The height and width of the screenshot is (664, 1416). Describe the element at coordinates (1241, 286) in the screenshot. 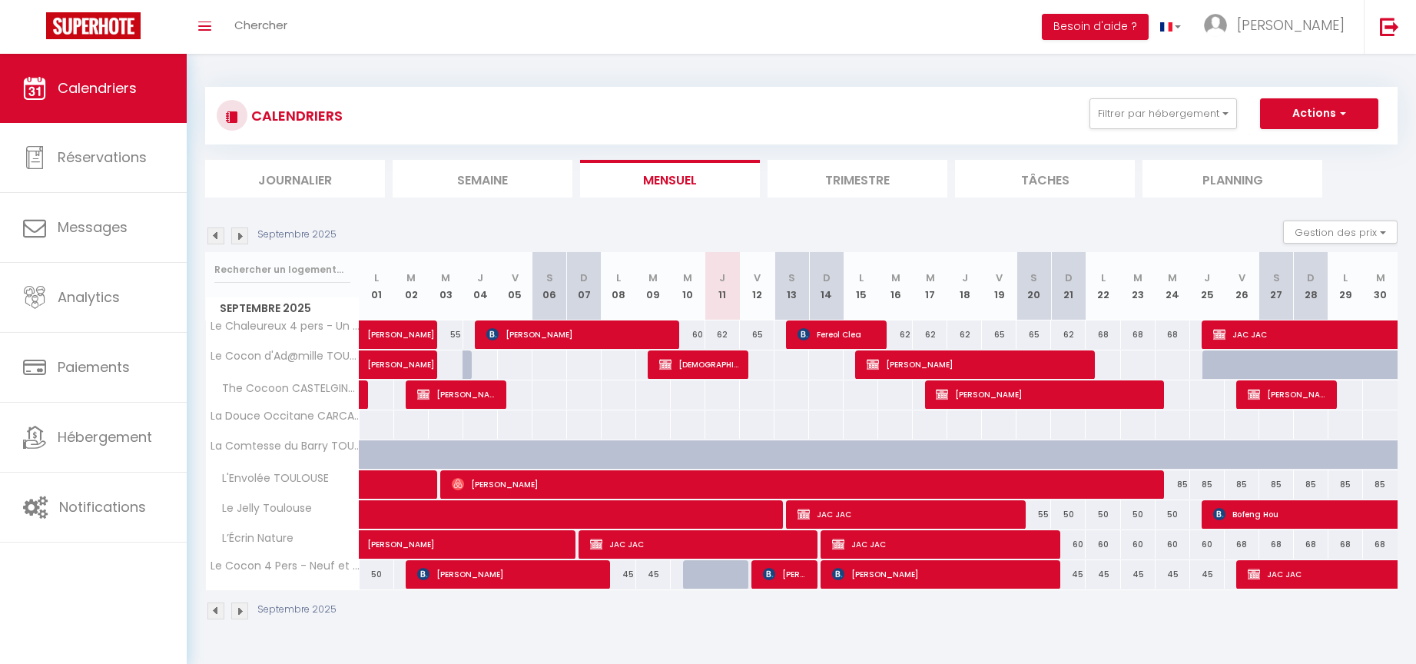

I see `th: 26` at that location.